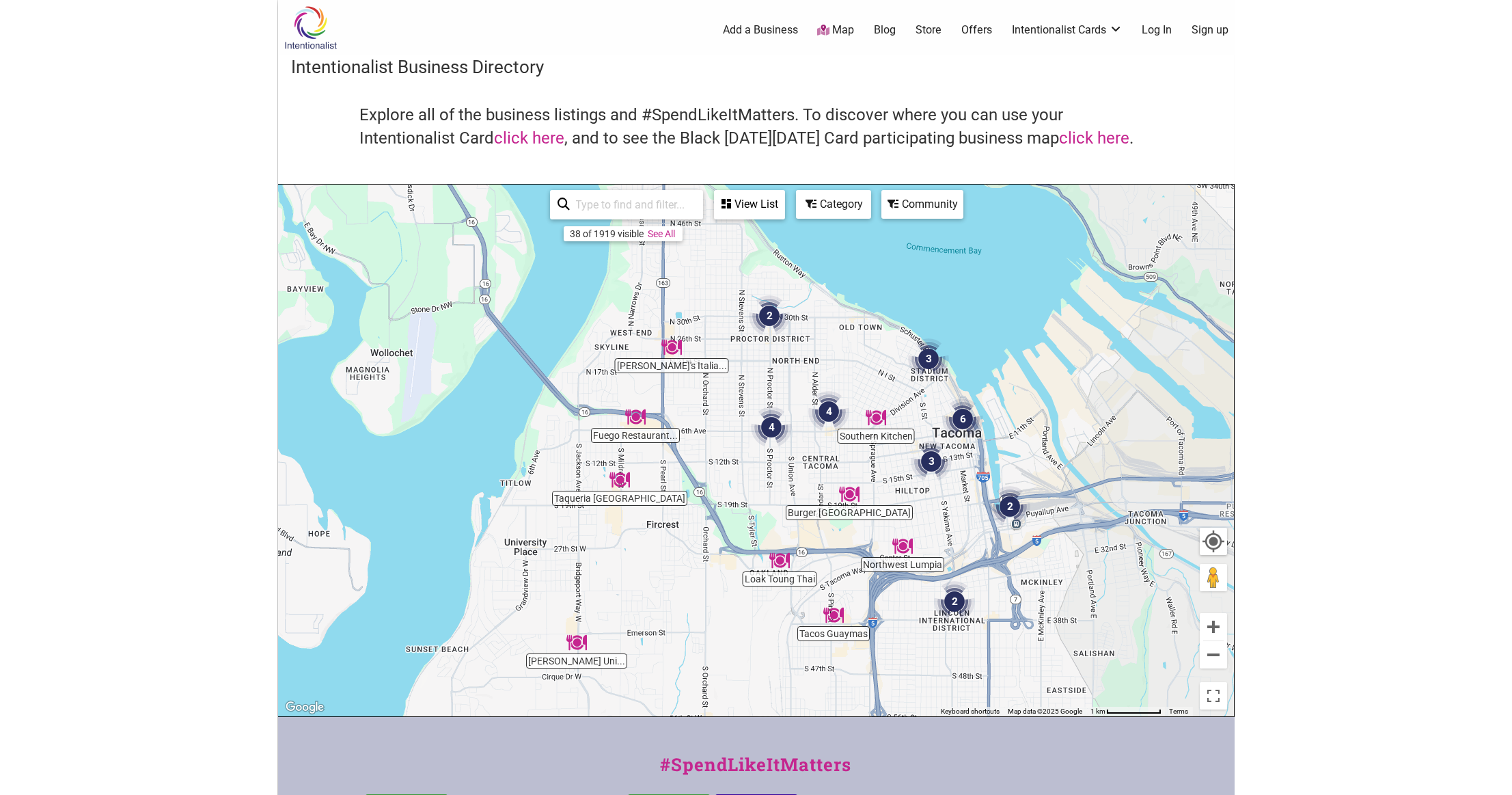 This screenshot has width=1512, height=795. Describe the element at coordinates (976, 30) in the screenshot. I see `a: Offers` at that location.